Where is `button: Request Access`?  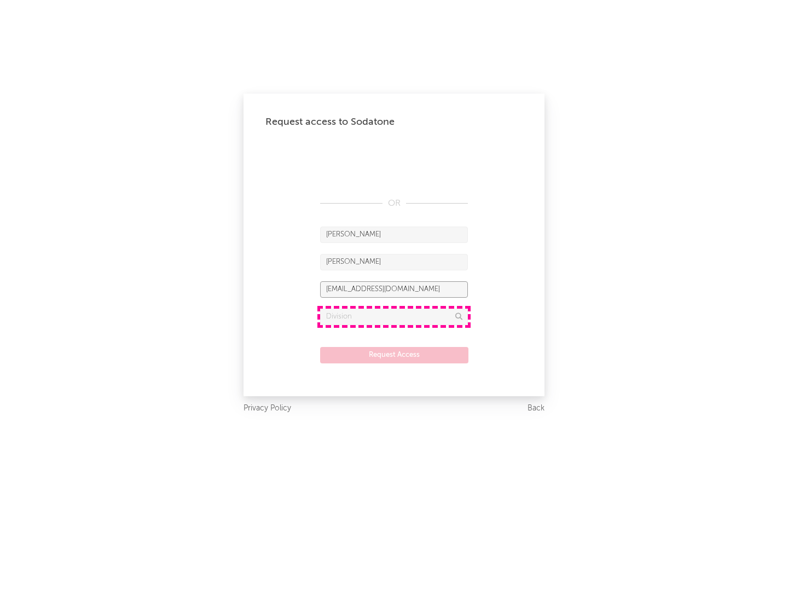 button: Request Access is located at coordinates (394, 355).